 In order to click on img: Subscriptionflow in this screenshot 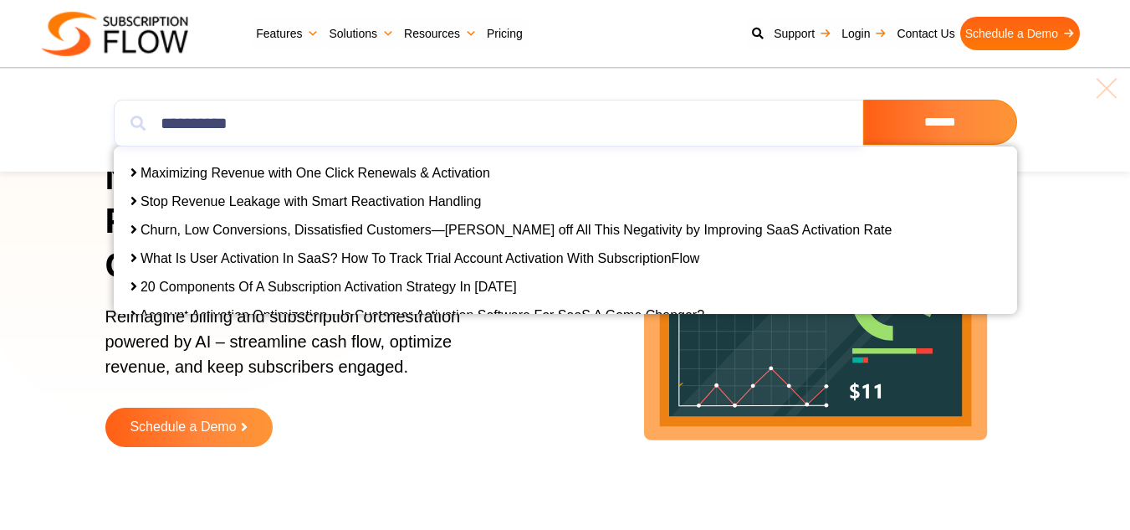, I will do `click(115, 33)`.